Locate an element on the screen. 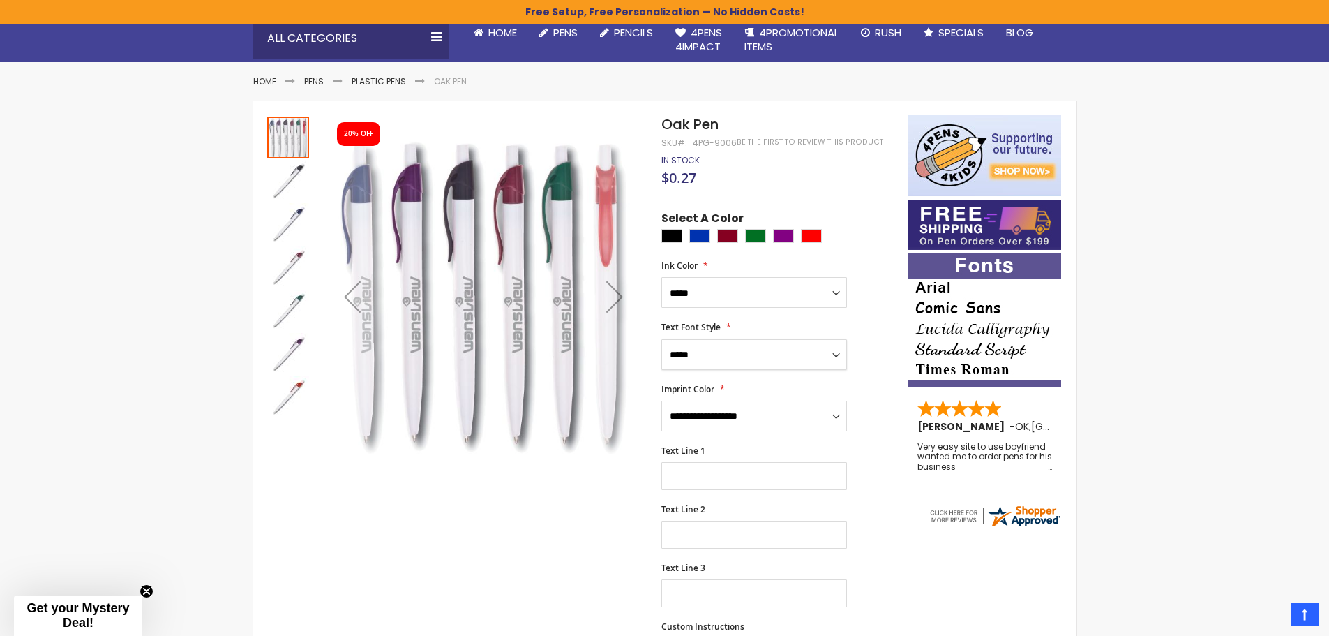 The height and width of the screenshot is (636, 1329). span: 4Pens 4impact is located at coordinates (698, 39).